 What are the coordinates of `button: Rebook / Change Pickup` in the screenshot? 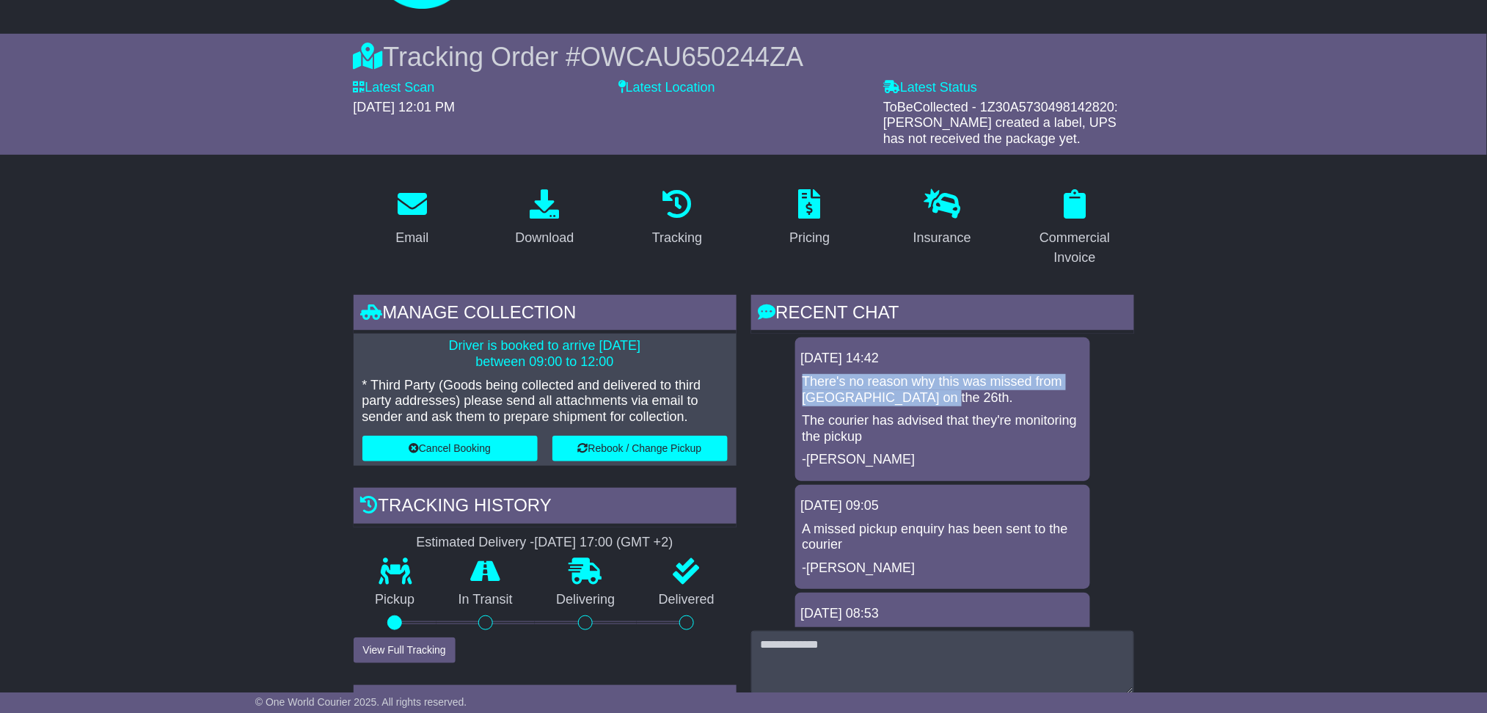 It's located at (640, 448).